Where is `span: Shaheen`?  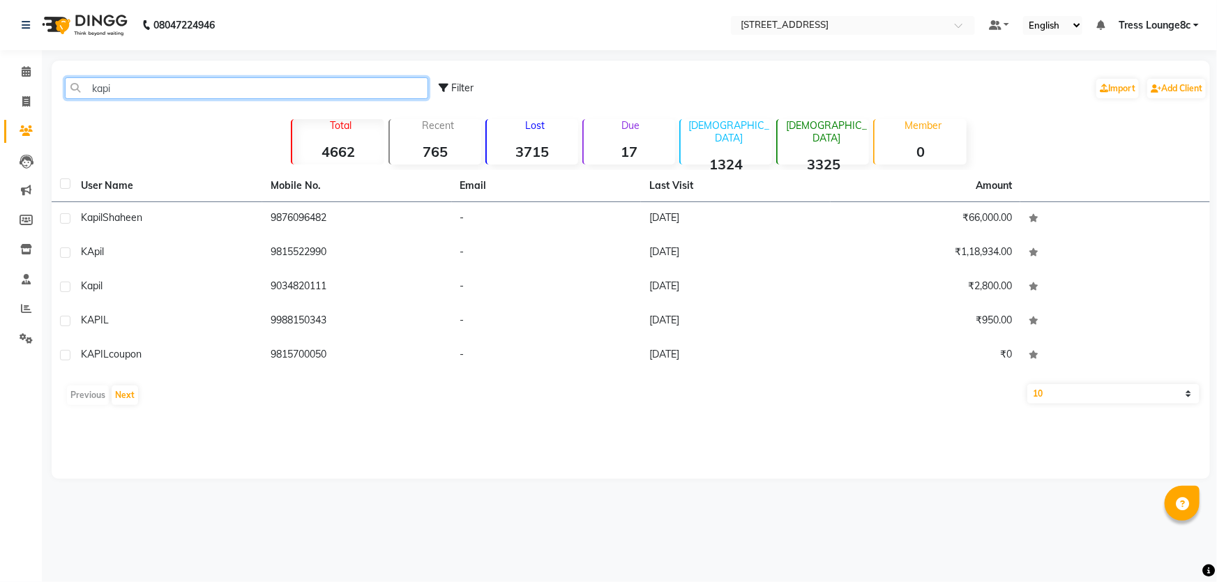
span: Shaheen is located at coordinates (122, 218).